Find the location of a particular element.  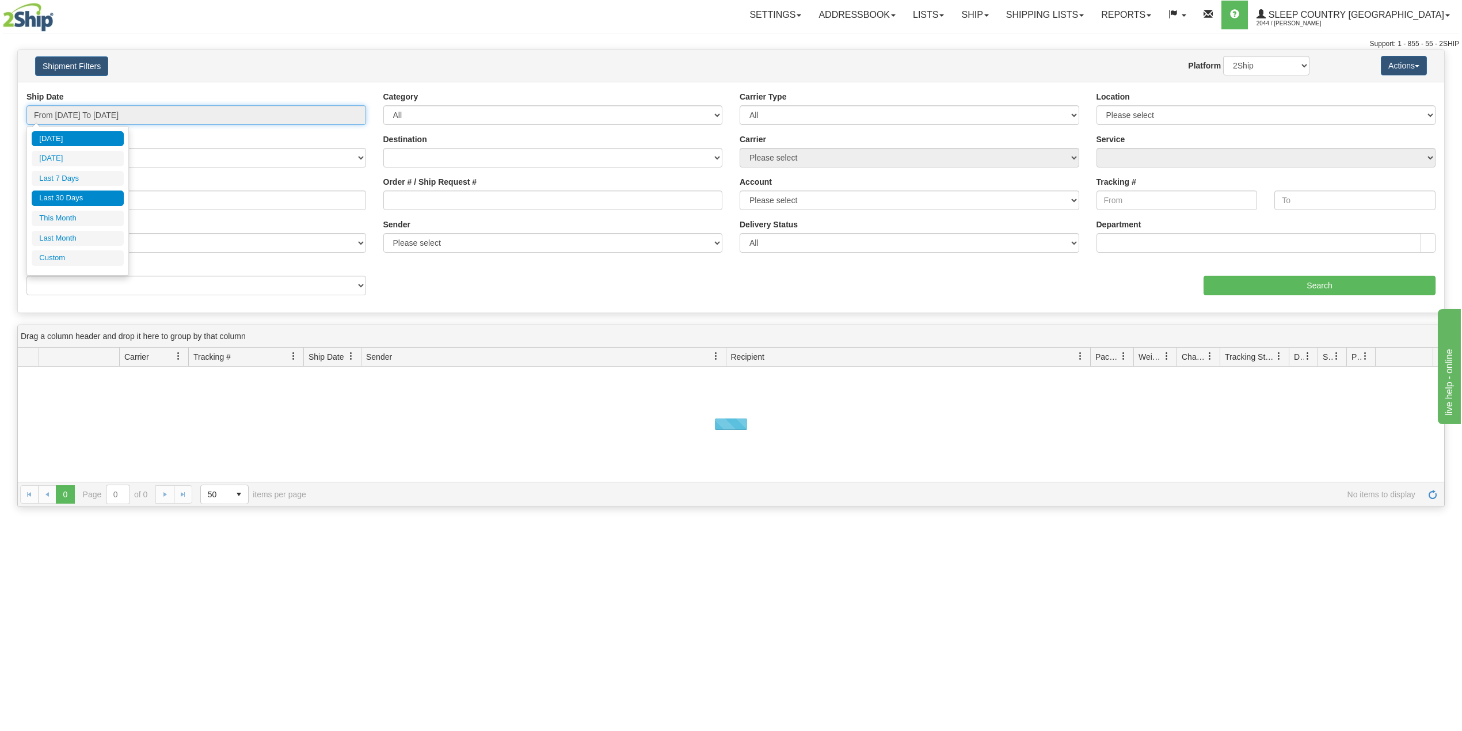

button: Shipment Filters is located at coordinates (71, 66).